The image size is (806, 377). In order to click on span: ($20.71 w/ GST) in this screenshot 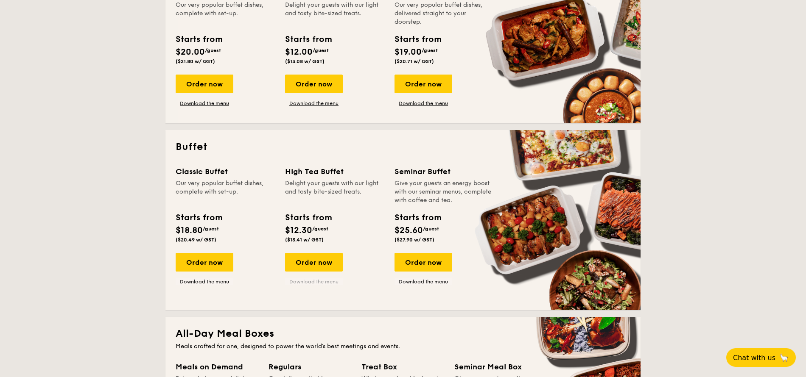, I will do `click(414, 61)`.